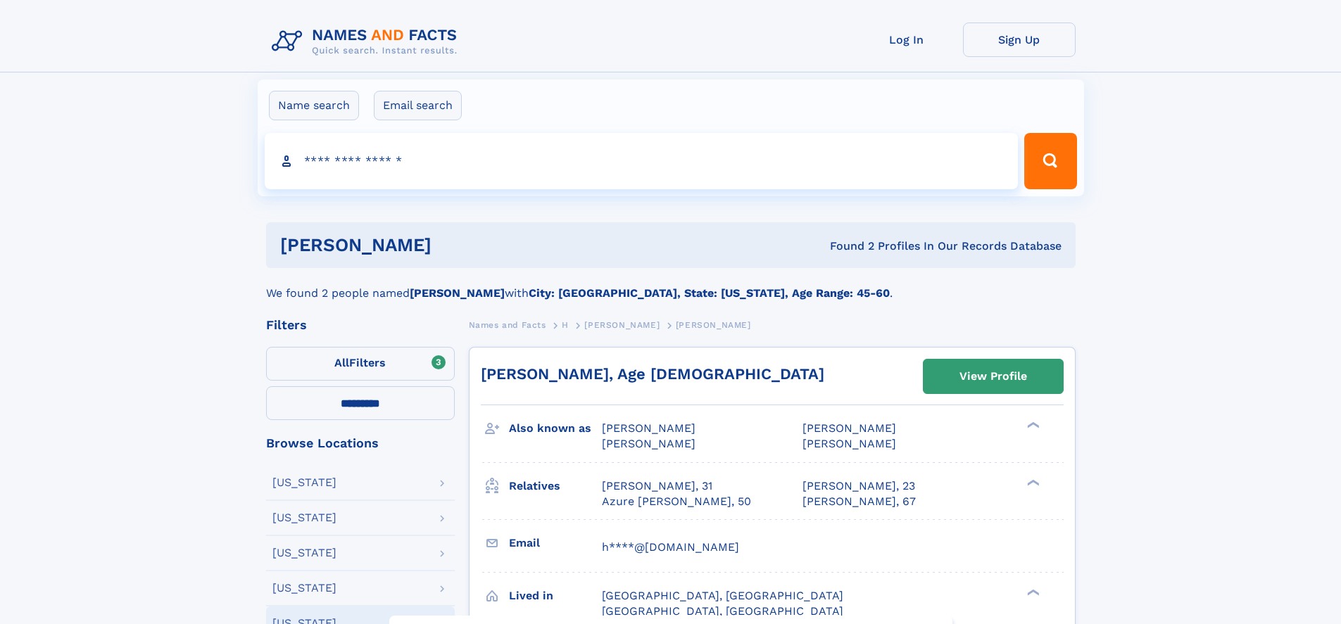 The image size is (1341, 624). I want to click on img: Logo Names and Facts, so click(367, 42).